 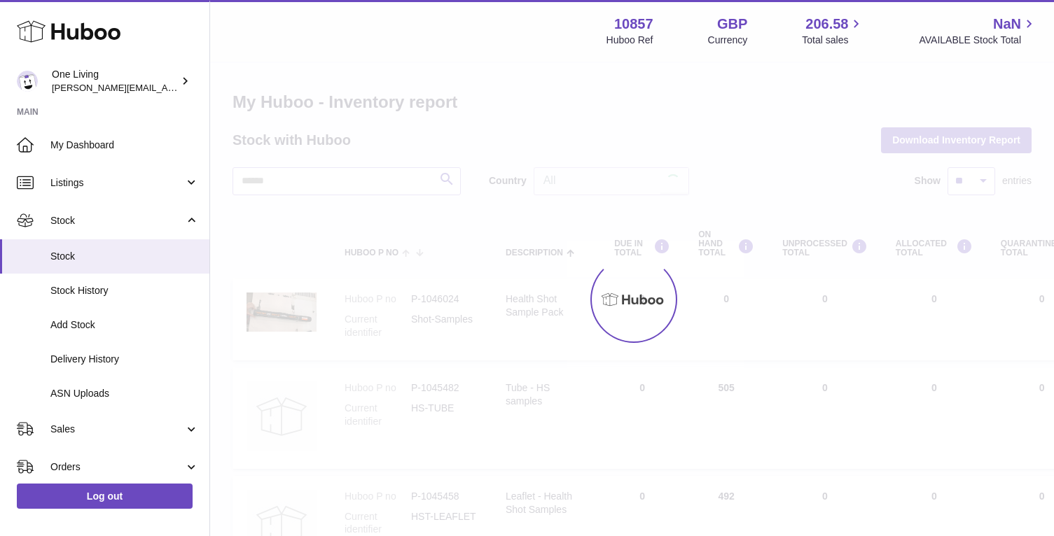 What do you see at coordinates (833, 40) in the screenshot?
I see `span: Total sales` at bounding box center [833, 40].